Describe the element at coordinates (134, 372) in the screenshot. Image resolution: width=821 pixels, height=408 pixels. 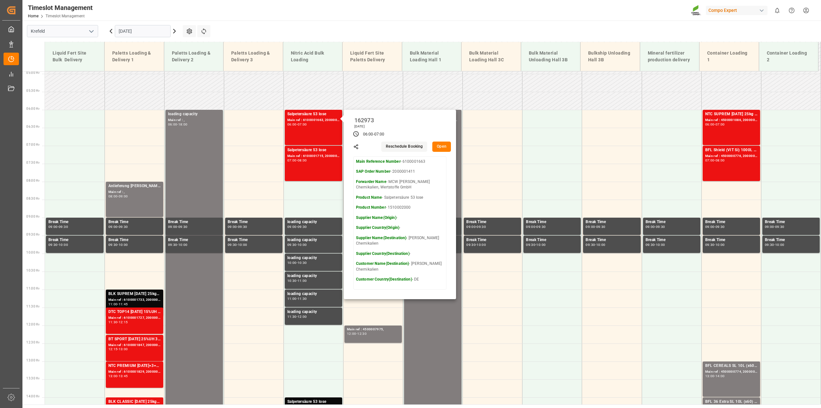
I see `div: Main ref : 6100001829, 2000000813` at that location.